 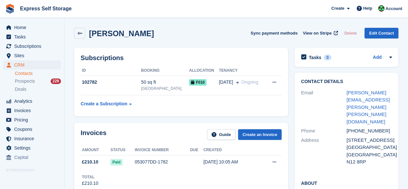 What do you see at coordinates (165, 71) in the screenshot?
I see `th: Booking` at bounding box center [165, 71].